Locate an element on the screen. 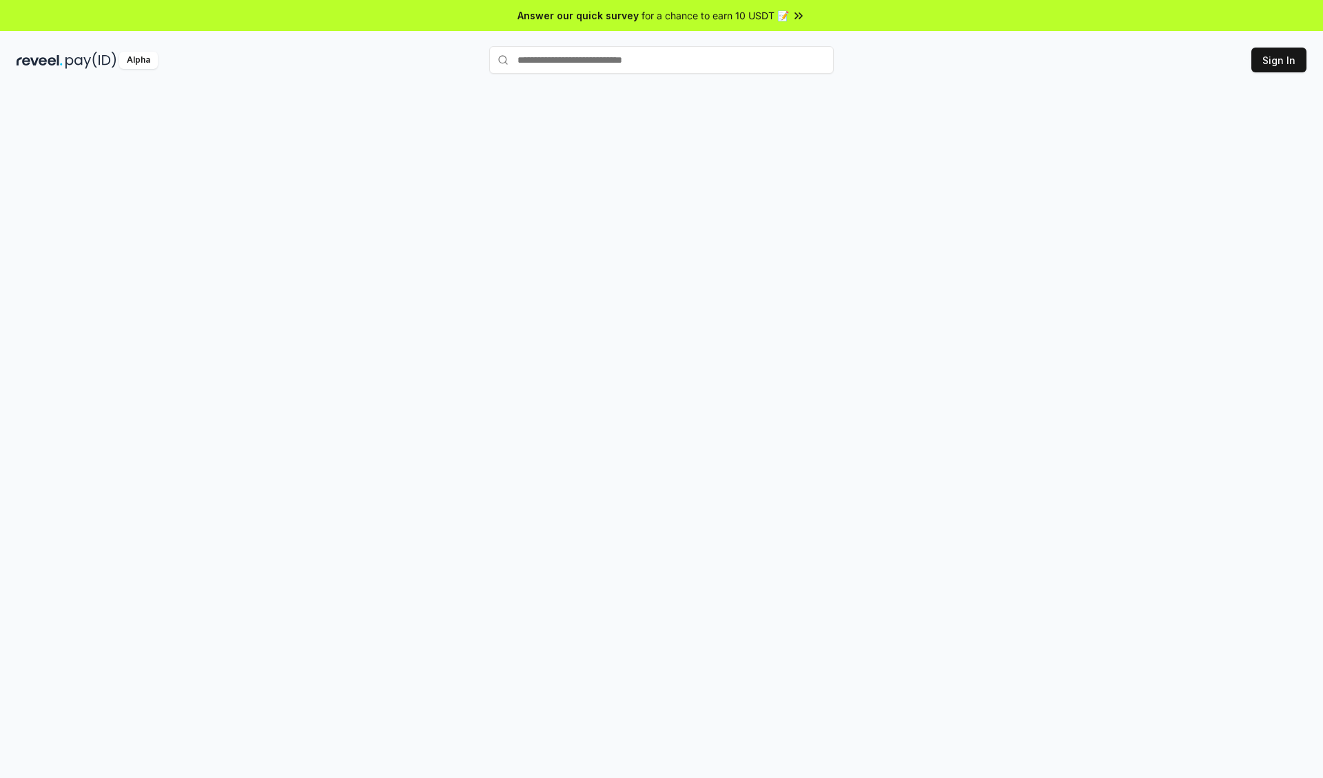 The width and height of the screenshot is (1323, 778). button: Sign In is located at coordinates (1279, 60).